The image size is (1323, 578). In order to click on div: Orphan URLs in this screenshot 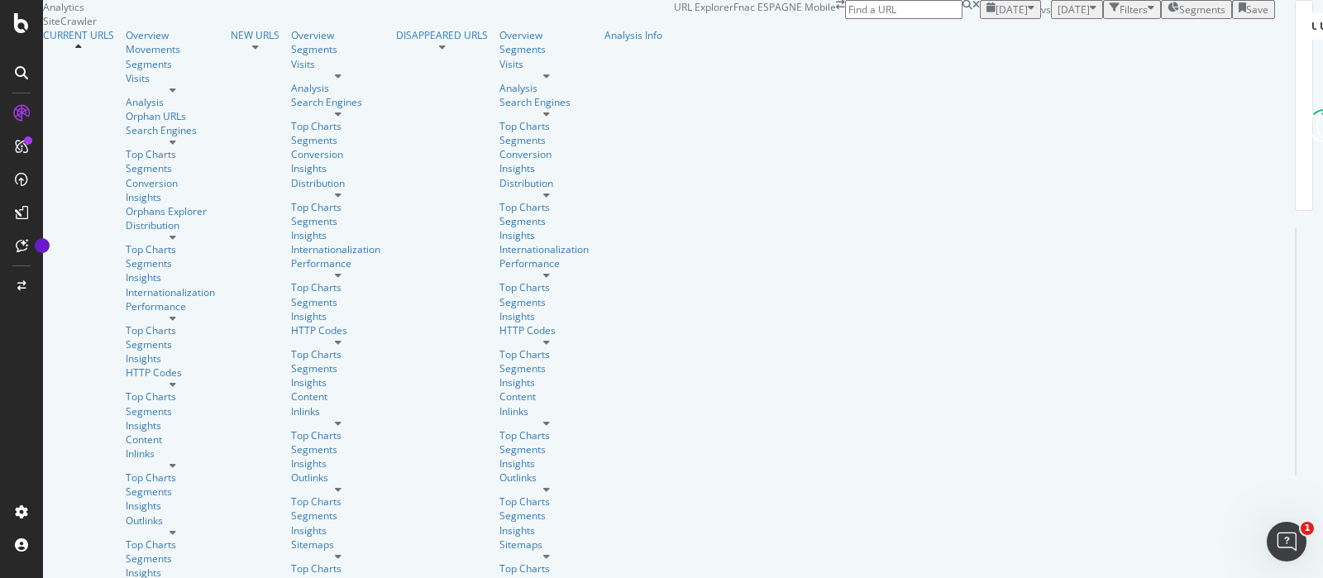, I will do `click(172, 116)`.